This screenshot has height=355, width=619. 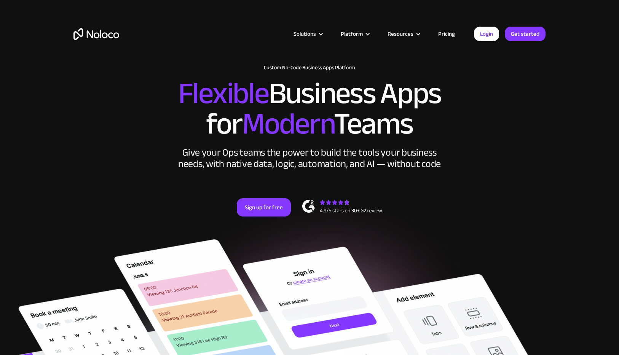 What do you see at coordinates (447, 34) in the screenshot?
I see `a: Pricing` at bounding box center [447, 34].